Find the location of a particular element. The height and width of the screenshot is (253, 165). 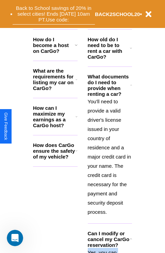

h3: How does CarGo ensure the safety of my vehicle? is located at coordinates (54, 151).